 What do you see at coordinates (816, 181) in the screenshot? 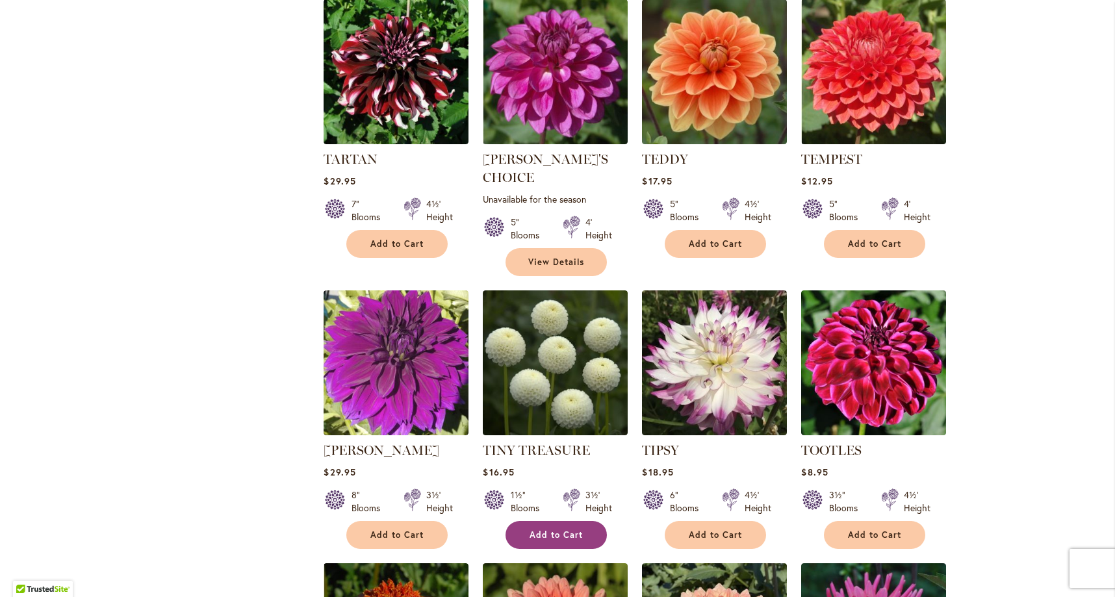
I see `span: $12.95` at bounding box center [816, 181].